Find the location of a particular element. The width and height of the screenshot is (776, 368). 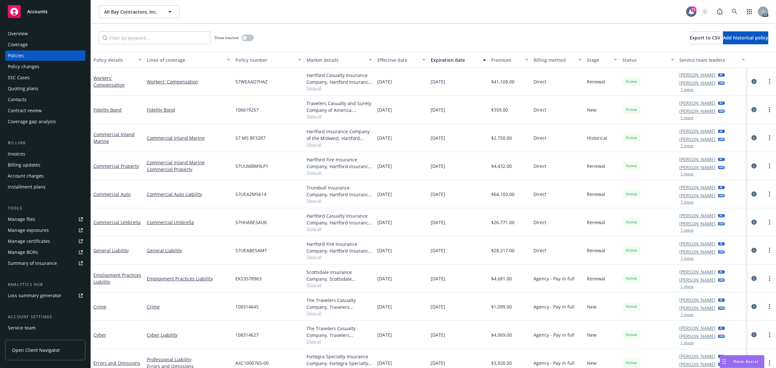

a: General Liability is located at coordinates (188, 250).